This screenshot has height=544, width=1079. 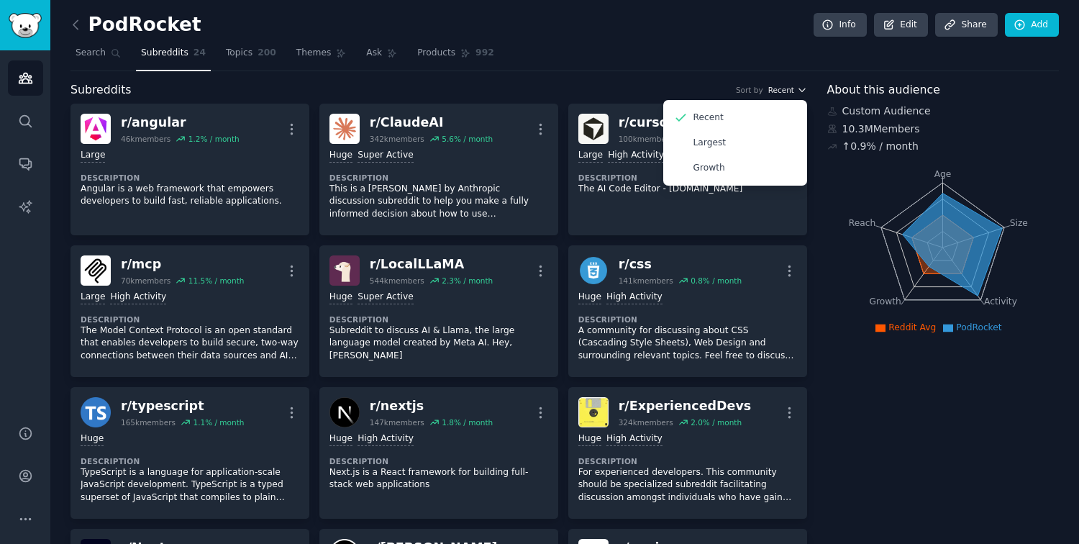 What do you see at coordinates (145, 281) in the screenshot?
I see `div: 70k members` at bounding box center [145, 281].